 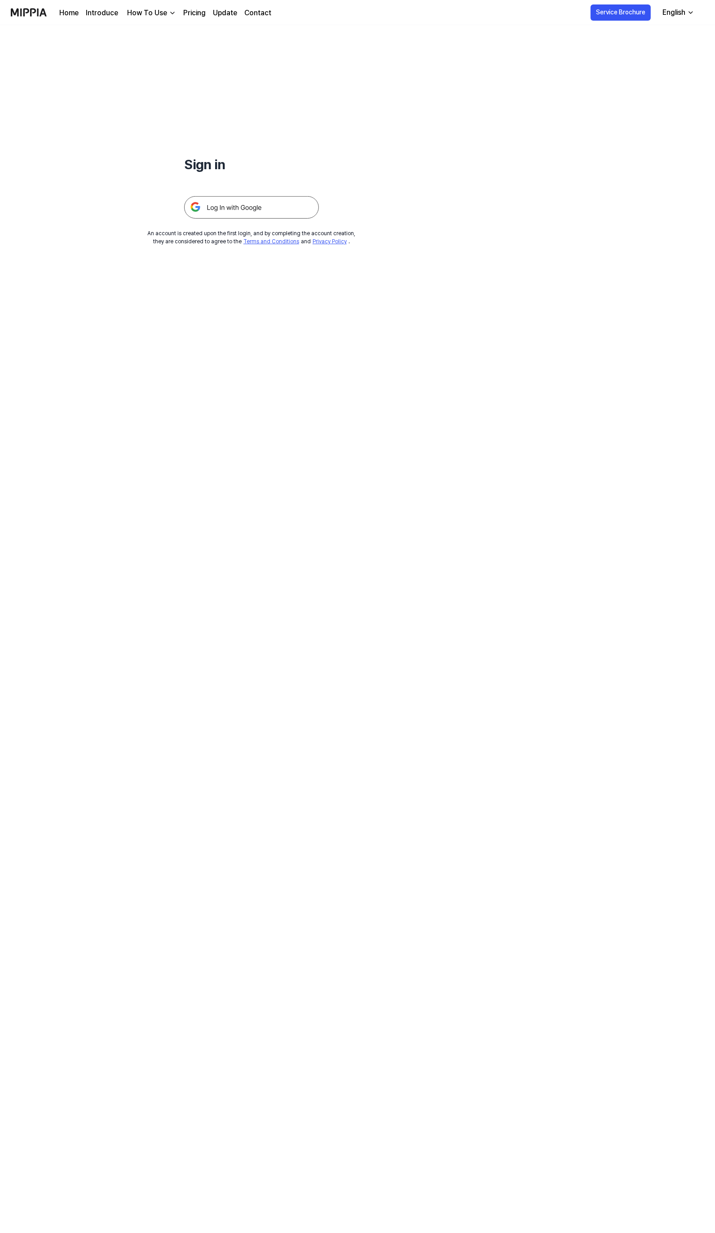 I want to click on a: Service Brochure, so click(x=620, y=13).